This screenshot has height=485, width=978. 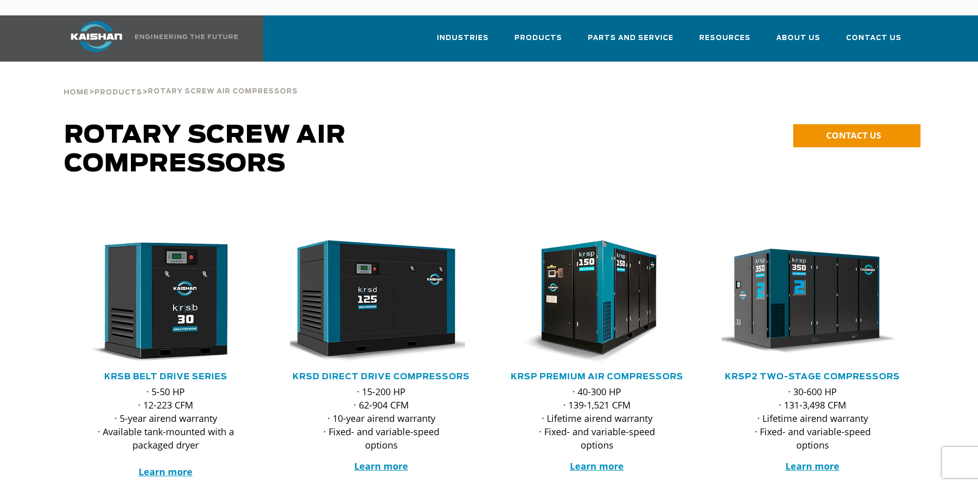 What do you see at coordinates (76, 92) in the screenshot?
I see `span: Home` at bounding box center [76, 92].